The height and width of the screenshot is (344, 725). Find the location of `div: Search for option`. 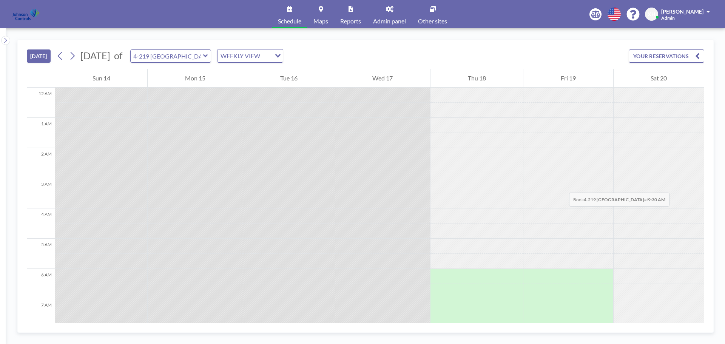

div: Search for option is located at coordinates (250, 56).